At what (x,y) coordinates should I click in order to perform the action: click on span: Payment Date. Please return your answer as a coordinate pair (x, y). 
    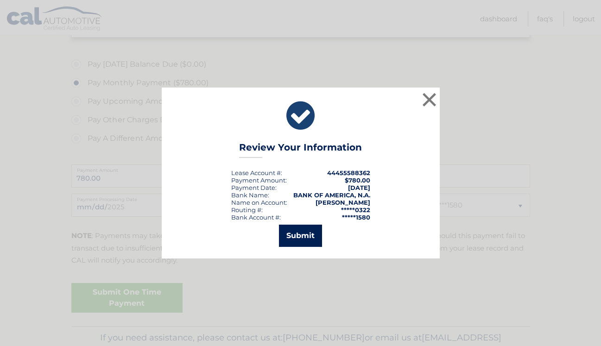
    Looking at the image, I should click on (253, 188).